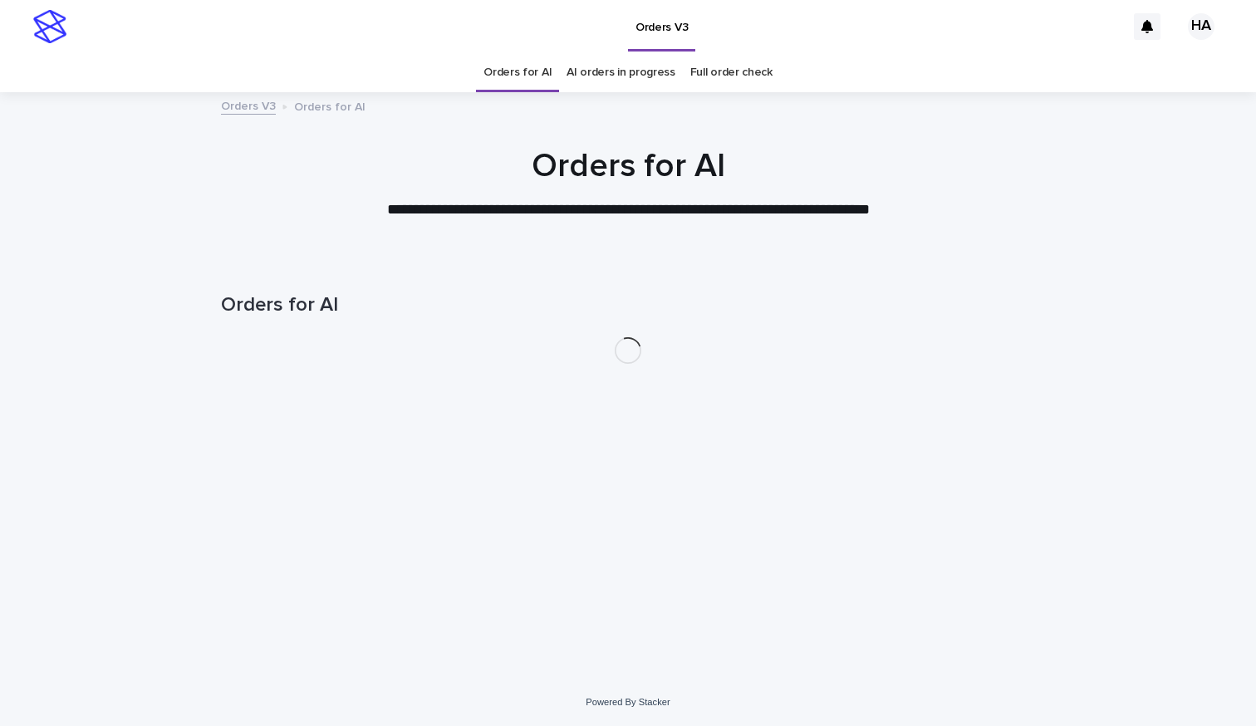 The height and width of the screenshot is (726, 1256). What do you see at coordinates (627, 702) in the screenshot?
I see `a: Powered By Stacker` at bounding box center [627, 702].